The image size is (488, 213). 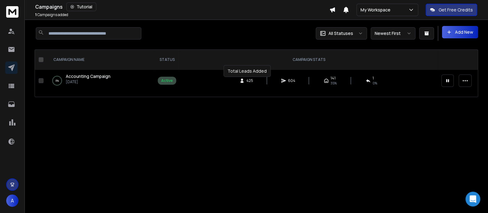 What do you see at coordinates (52, 15) in the screenshot?
I see `p: Campaigns added` at bounding box center [52, 15].